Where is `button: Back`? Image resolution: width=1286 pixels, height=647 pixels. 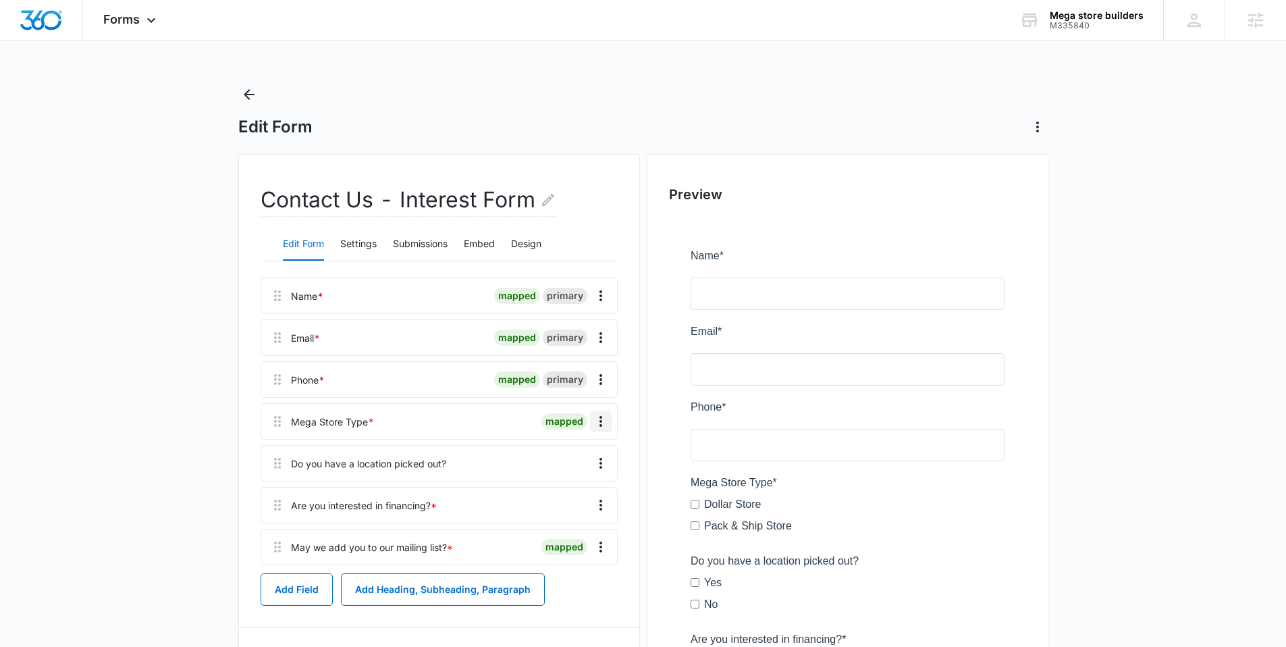
button: Back is located at coordinates (249, 95).